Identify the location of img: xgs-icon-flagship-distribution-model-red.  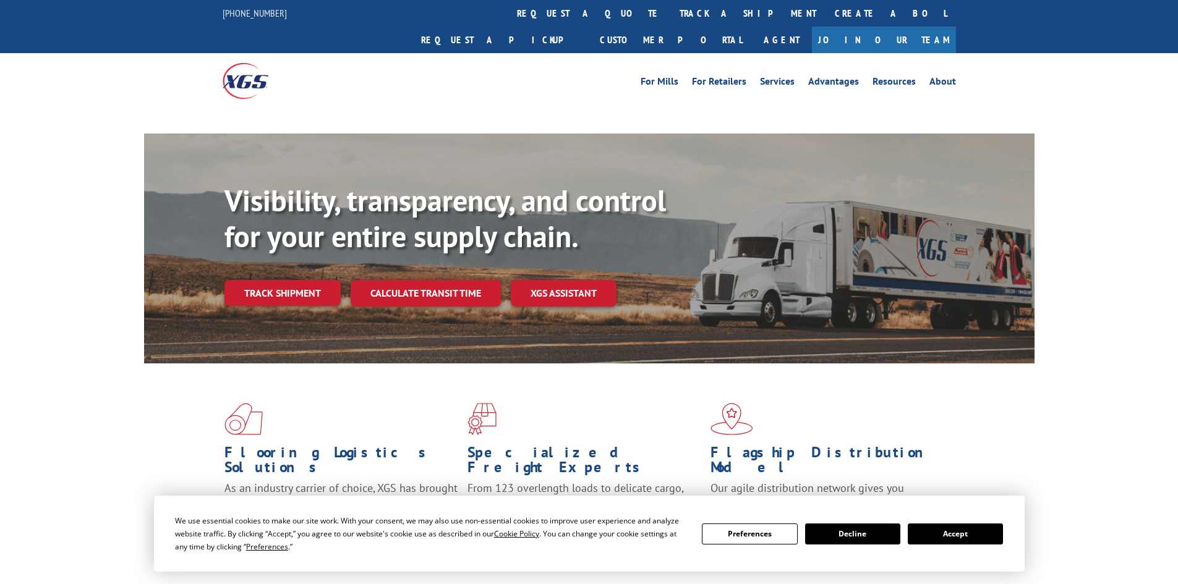
(731, 419).